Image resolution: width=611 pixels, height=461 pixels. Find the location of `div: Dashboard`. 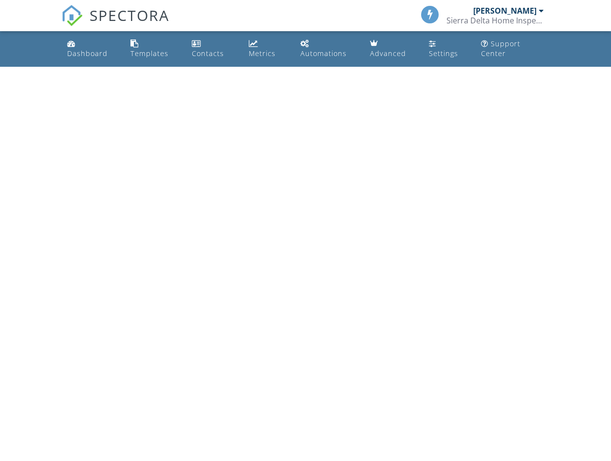

div: Dashboard is located at coordinates (87, 53).